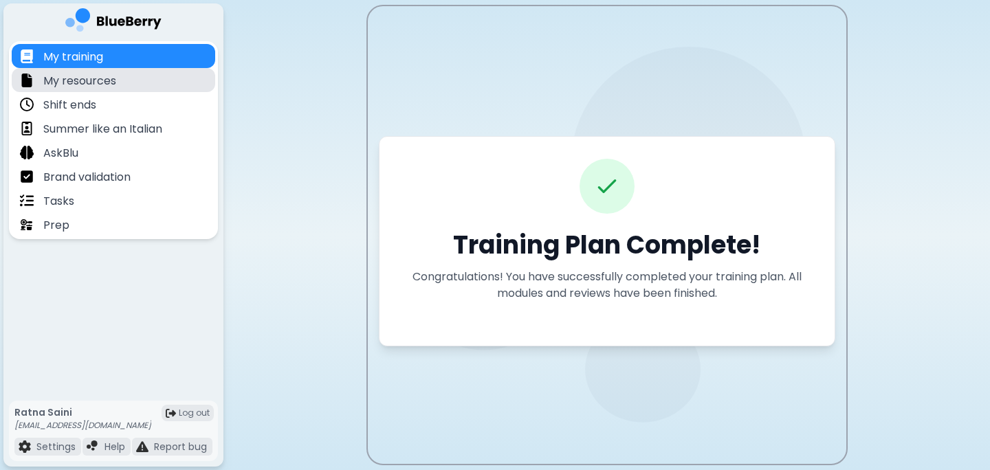 The height and width of the screenshot is (470, 990). What do you see at coordinates (61, 153) in the screenshot?
I see `p: AskBlu` at bounding box center [61, 153].